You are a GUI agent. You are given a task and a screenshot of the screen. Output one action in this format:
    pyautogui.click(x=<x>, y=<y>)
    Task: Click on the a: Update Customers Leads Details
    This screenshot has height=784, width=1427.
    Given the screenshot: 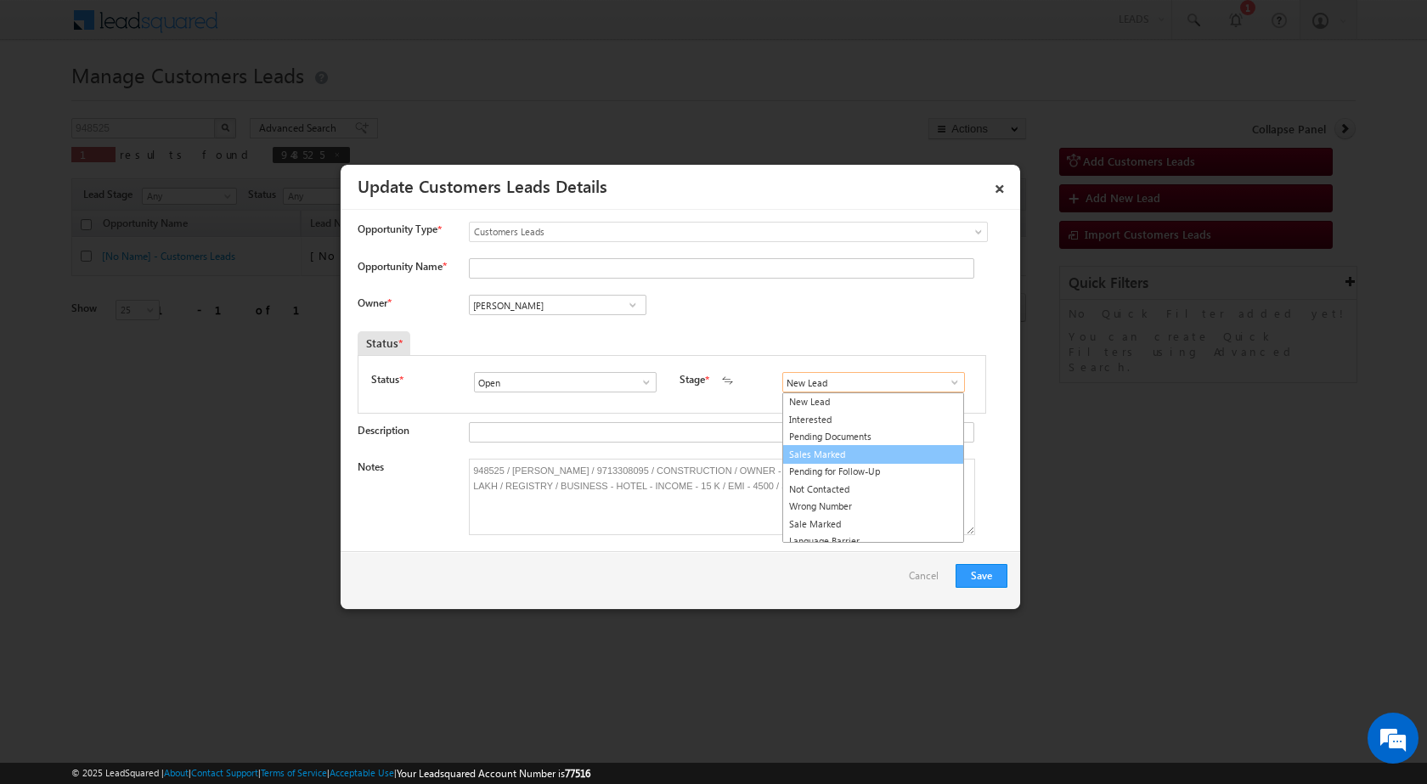 What is the action you would take?
    pyautogui.click(x=482, y=185)
    